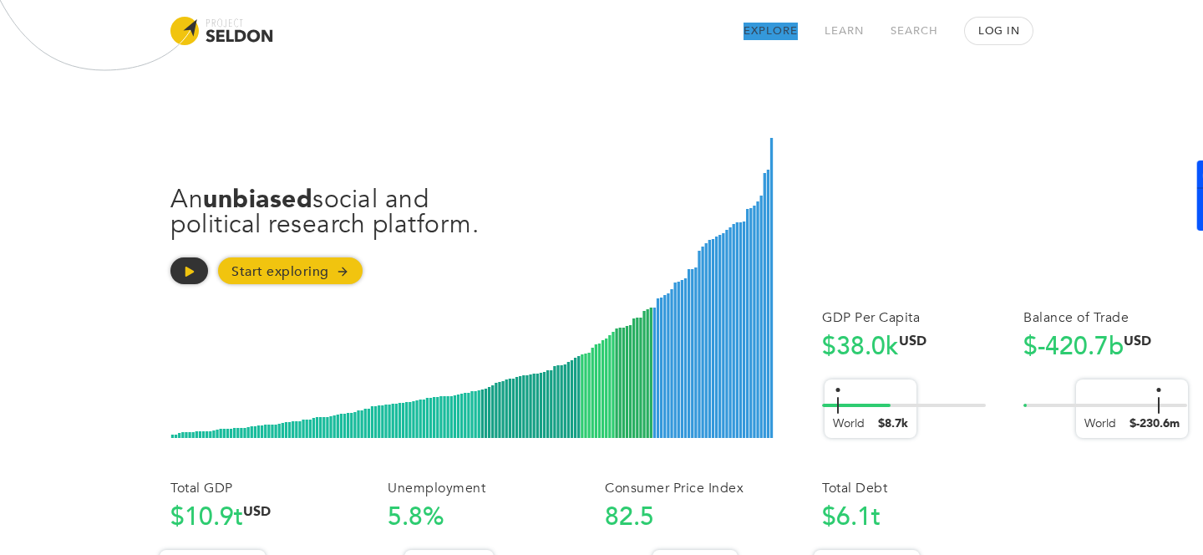 The image size is (1203, 555). What do you see at coordinates (687, 488) in the screenshot?
I see `h3: Consumer Price Index` at bounding box center [687, 488].